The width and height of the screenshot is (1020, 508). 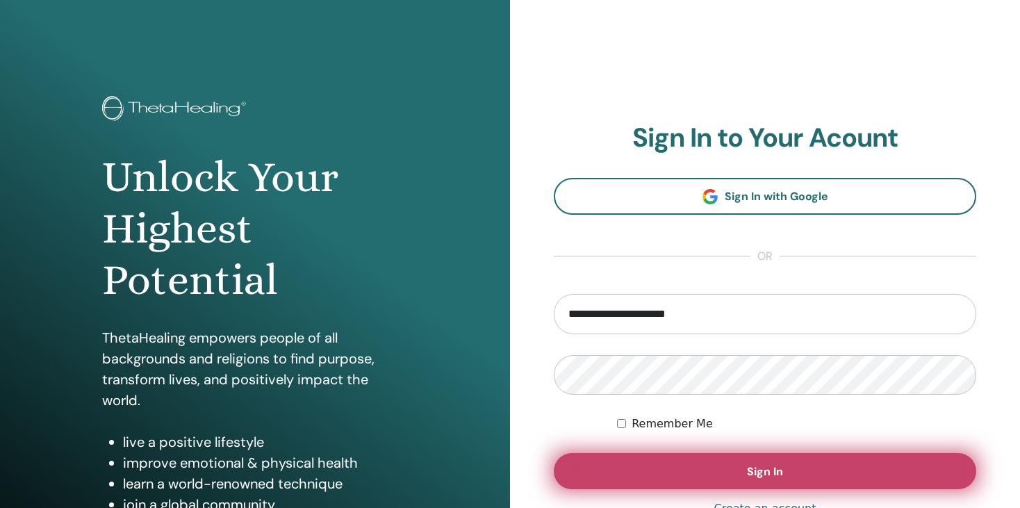 What do you see at coordinates (765, 471) in the screenshot?
I see `button: Sign In` at bounding box center [765, 471].